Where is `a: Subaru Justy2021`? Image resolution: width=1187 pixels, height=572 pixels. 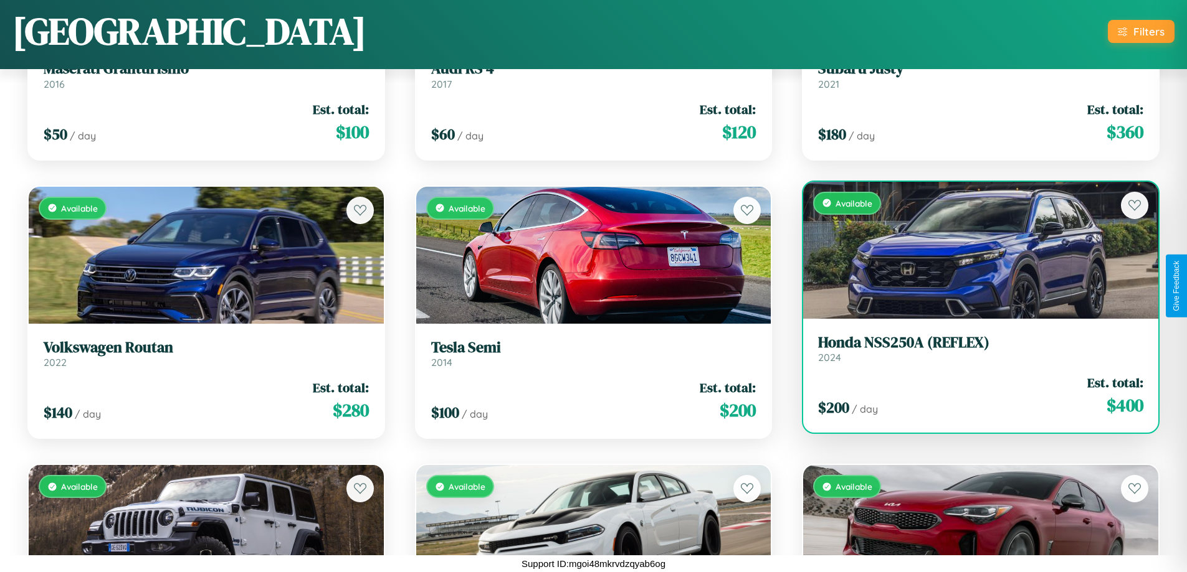 a: Subaru Justy2021 is located at coordinates (980, 75).